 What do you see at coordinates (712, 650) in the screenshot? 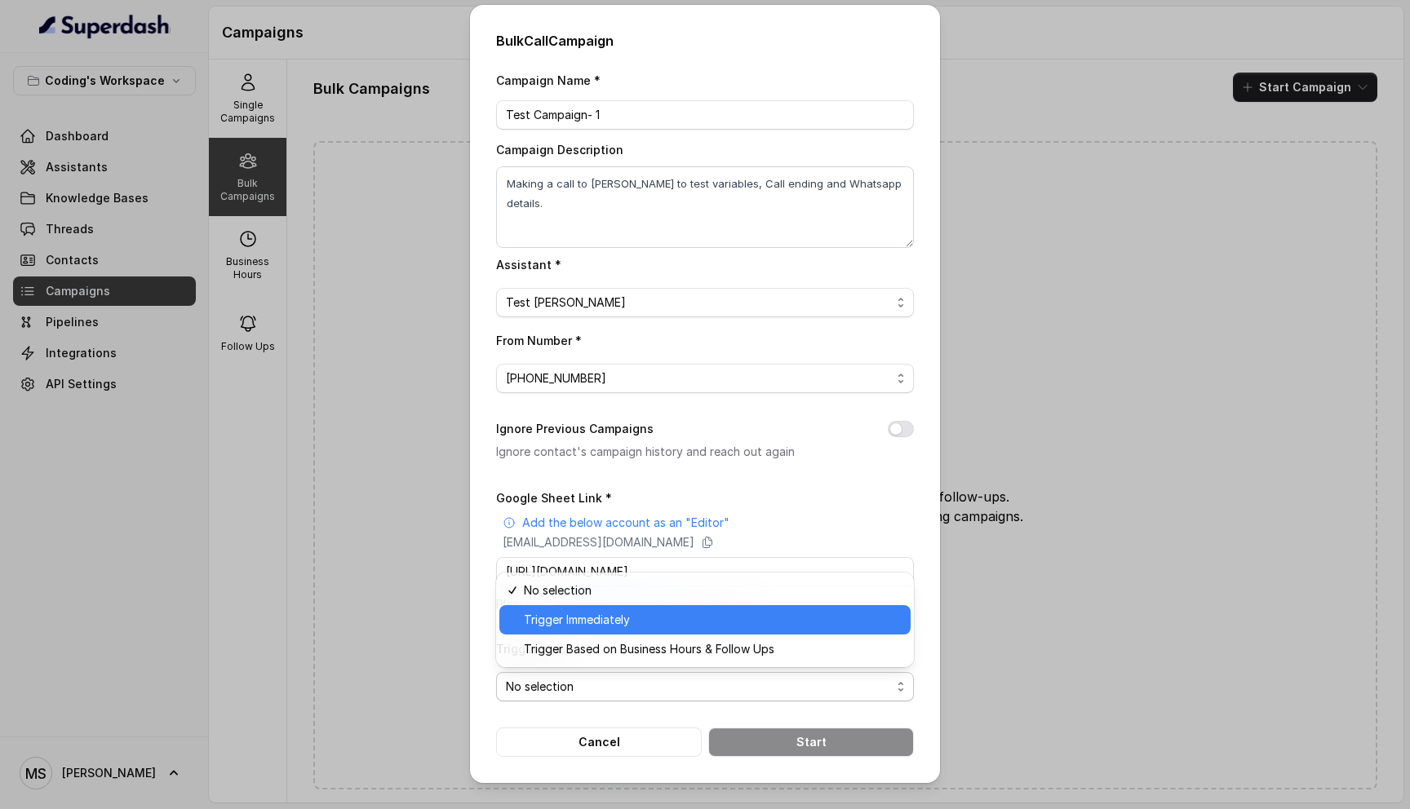
I see `span: Trigger Based on Business Hours & Follow Ups` at bounding box center [712, 650].